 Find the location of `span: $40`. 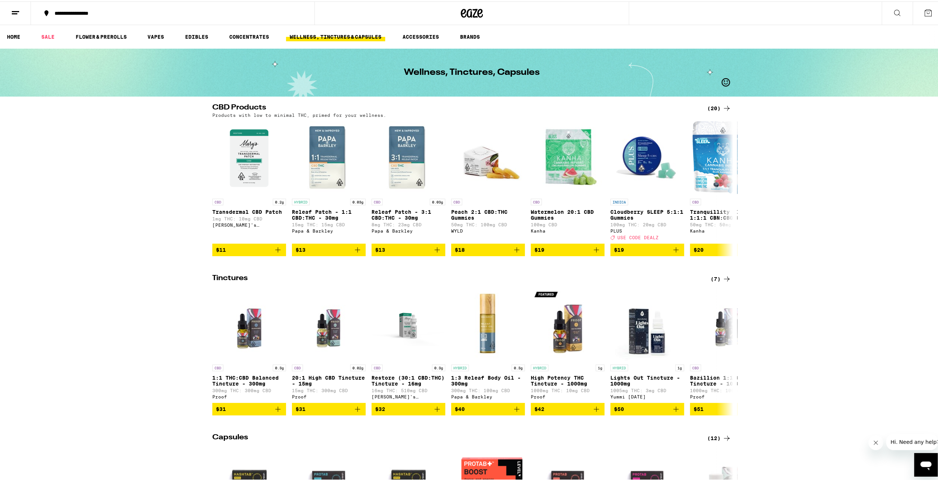

span: $40 is located at coordinates (459, 407).